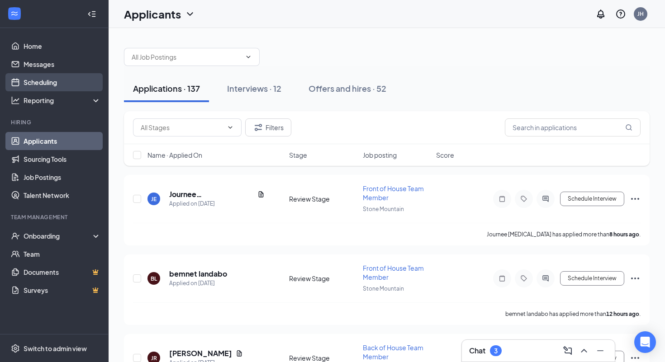 The height and width of the screenshot is (362, 665). What do you see at coordinates (15, 236) in the screenshot?
I see `svg: UserCheck` at bounding box center [15, 236].